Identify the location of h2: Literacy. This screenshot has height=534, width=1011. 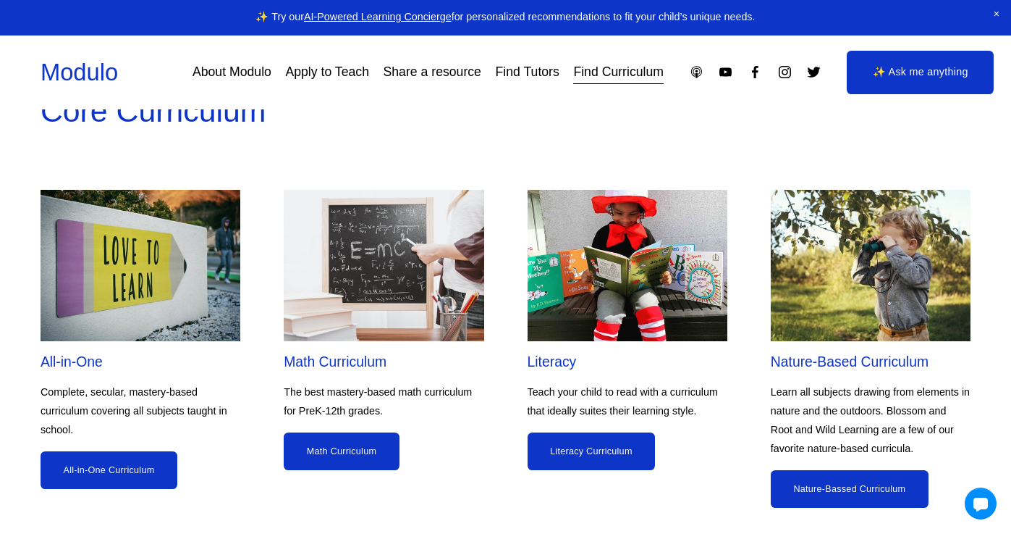
(628, 361).